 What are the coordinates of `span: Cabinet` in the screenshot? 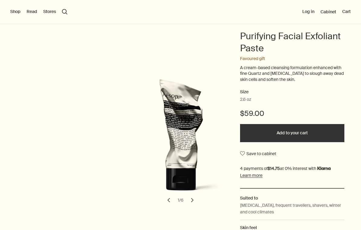 It's located at (328, 12).